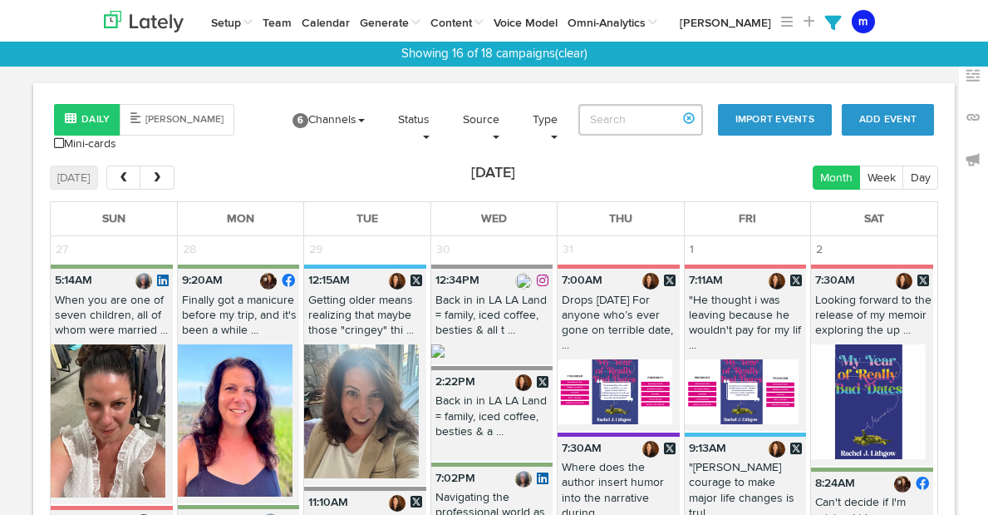 The width and height of the screenshot is (988, 515). I want to click on p: Looking forward to the release of my memoir exploring the up ..., so click(872, 318).